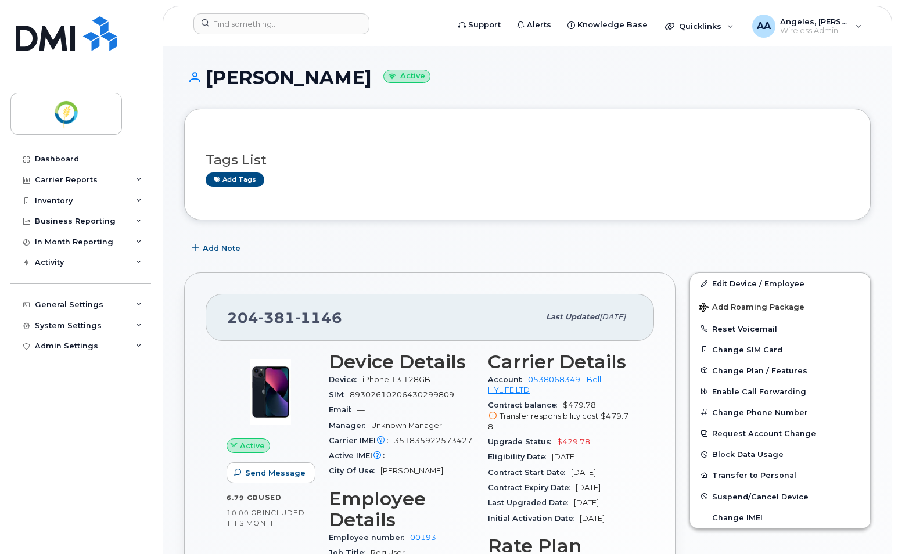 The height and width of the screenshot is (554, 898). Describe the element at coordinates (265, 517) in the screenshot. I see `span: included this month` at that location.